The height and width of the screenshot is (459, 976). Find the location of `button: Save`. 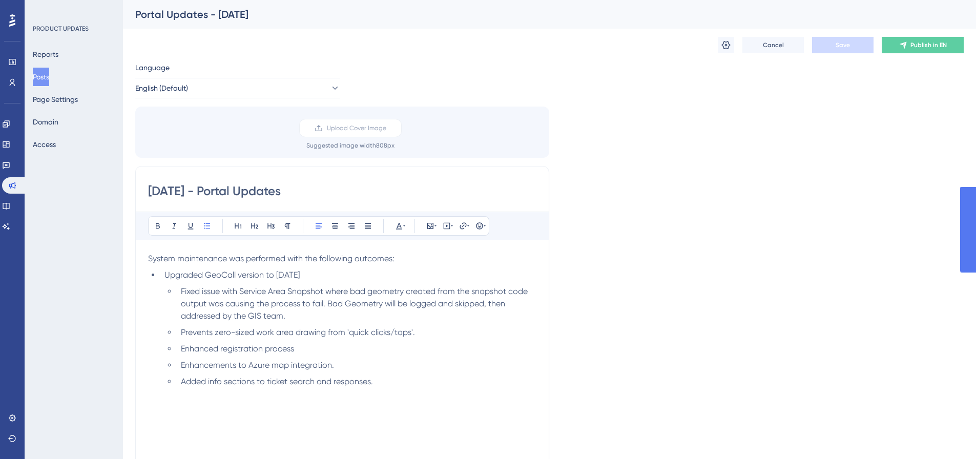

button: Save is located at coordinates (843, 45).